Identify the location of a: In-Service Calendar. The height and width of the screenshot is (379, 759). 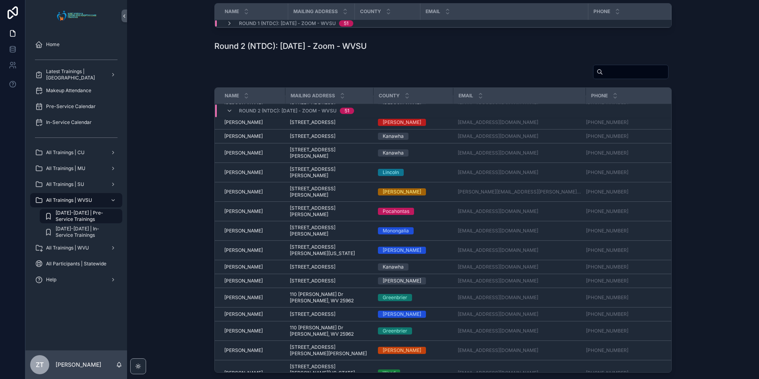
(76, 122).